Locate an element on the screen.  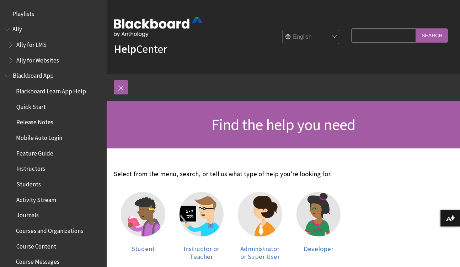
span: Ally for LMS is located at coordinates (31, 43).